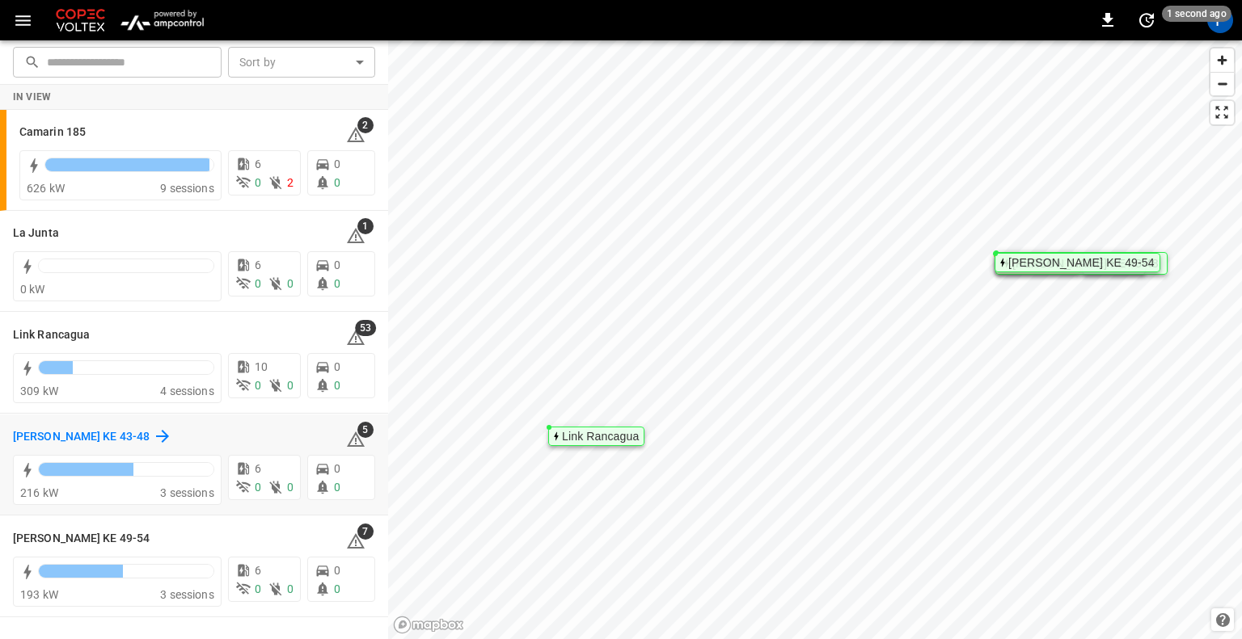 The height and width of the screenshot is (639, 1242). I want to click on a: Mapbox homepage, so click(428, 625).